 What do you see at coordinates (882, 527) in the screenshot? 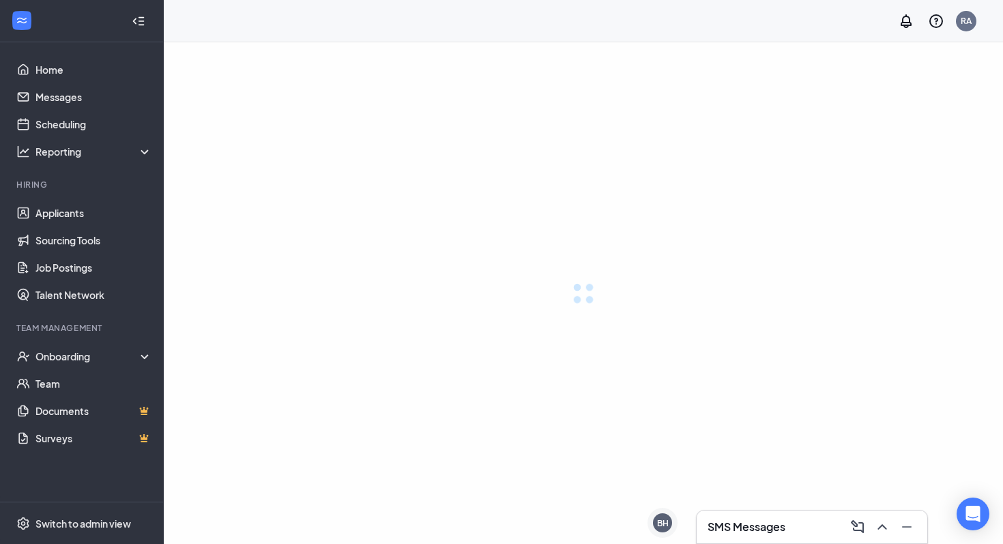
I see `svg: ChevronUp` at bounding box center [882, 527].